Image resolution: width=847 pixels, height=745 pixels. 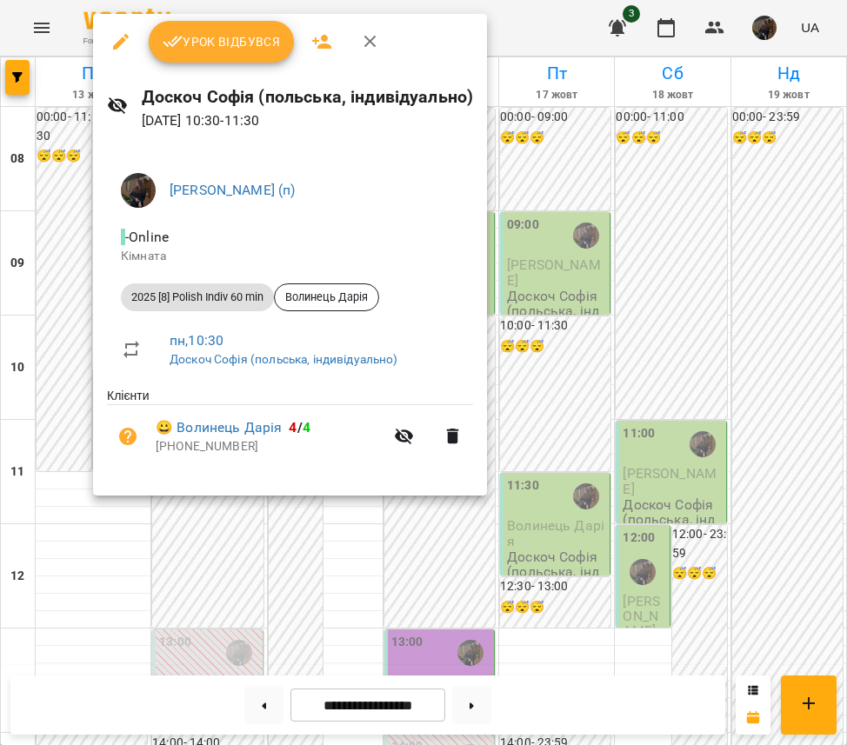 What do you see at coordinates (326, 297) in the screenshot?
I see `span: Волинець Дарія` at bounding box center [326, 297].